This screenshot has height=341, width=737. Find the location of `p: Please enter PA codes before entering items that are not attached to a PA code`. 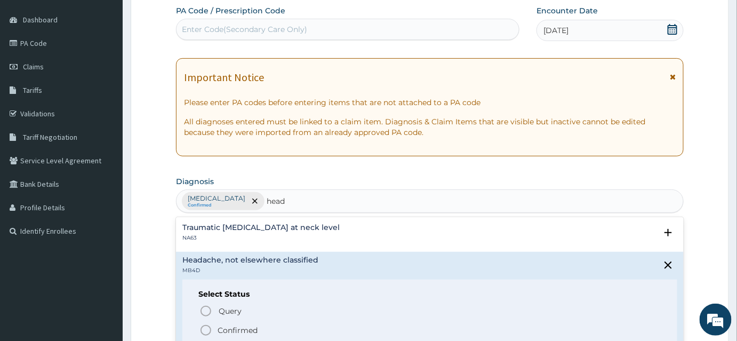

p: Please enter PA codes before entering items that are not attached to a PA code is located at coordinates (430, 102).